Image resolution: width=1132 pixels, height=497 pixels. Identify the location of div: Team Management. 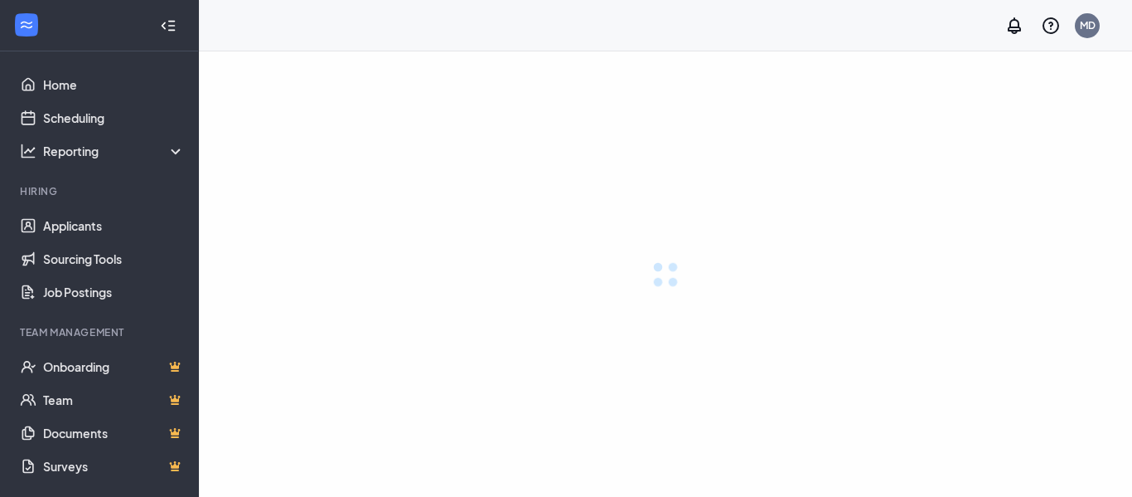
(100, 332).